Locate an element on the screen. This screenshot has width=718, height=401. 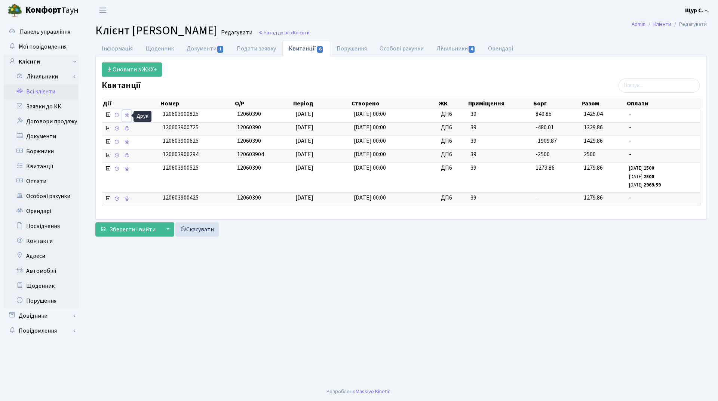
a: Адреси is located at coordinates (41, 256).